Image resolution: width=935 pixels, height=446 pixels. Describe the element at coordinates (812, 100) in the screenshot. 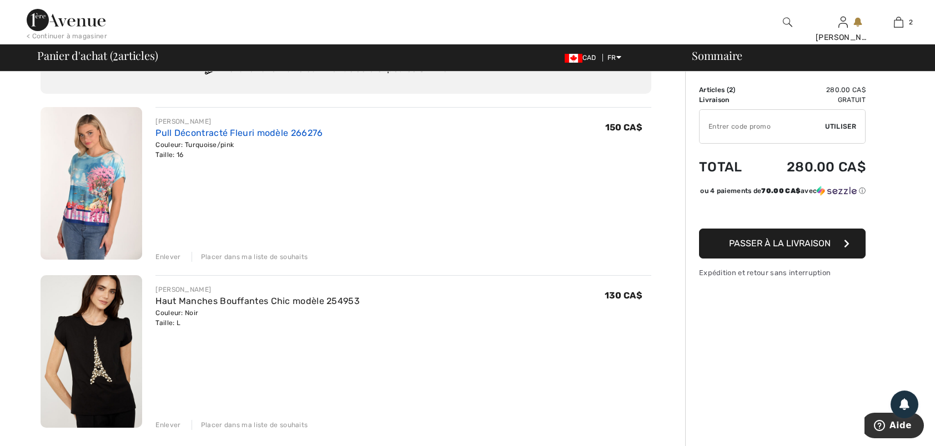

I see `td: Gratuit` at that location.